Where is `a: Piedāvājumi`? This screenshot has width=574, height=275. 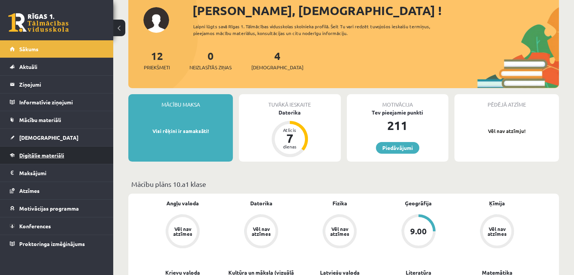
a: Piedāvājumi is located at coordinates (397, 148).